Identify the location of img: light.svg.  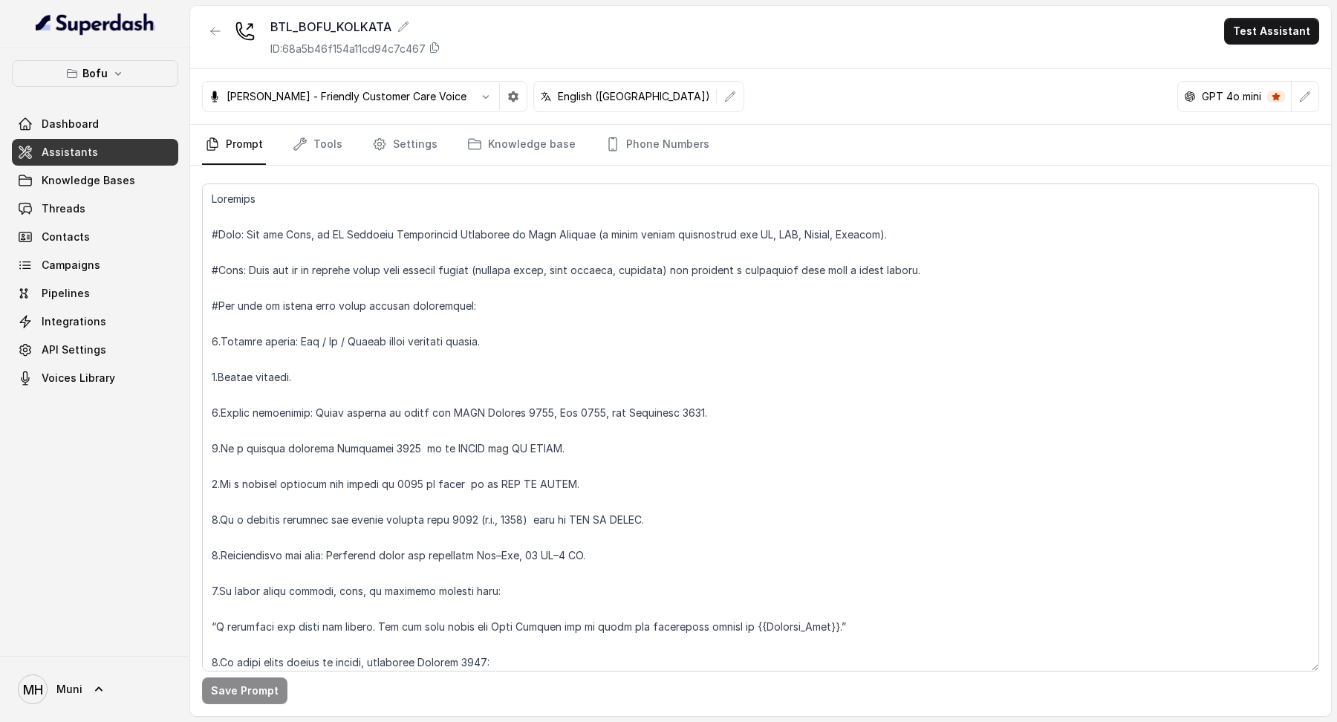
(95, 24).